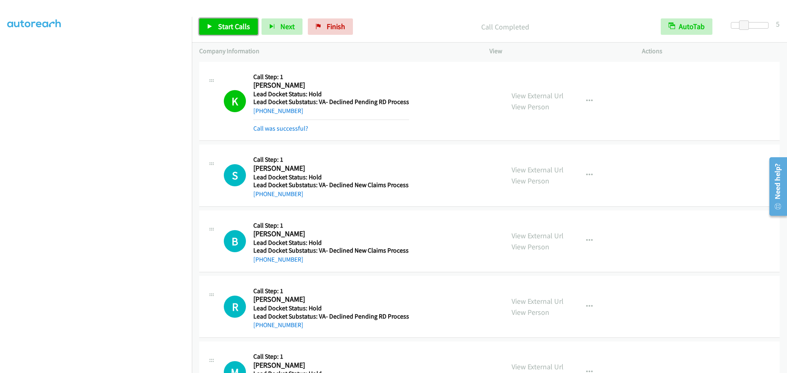  I want to click on div: 5, so click(777, 24).